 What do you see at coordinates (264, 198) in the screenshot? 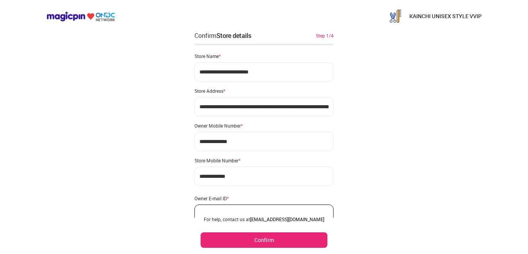
I see `div: Owner E-mail ID` at bounding box center [264, 198].